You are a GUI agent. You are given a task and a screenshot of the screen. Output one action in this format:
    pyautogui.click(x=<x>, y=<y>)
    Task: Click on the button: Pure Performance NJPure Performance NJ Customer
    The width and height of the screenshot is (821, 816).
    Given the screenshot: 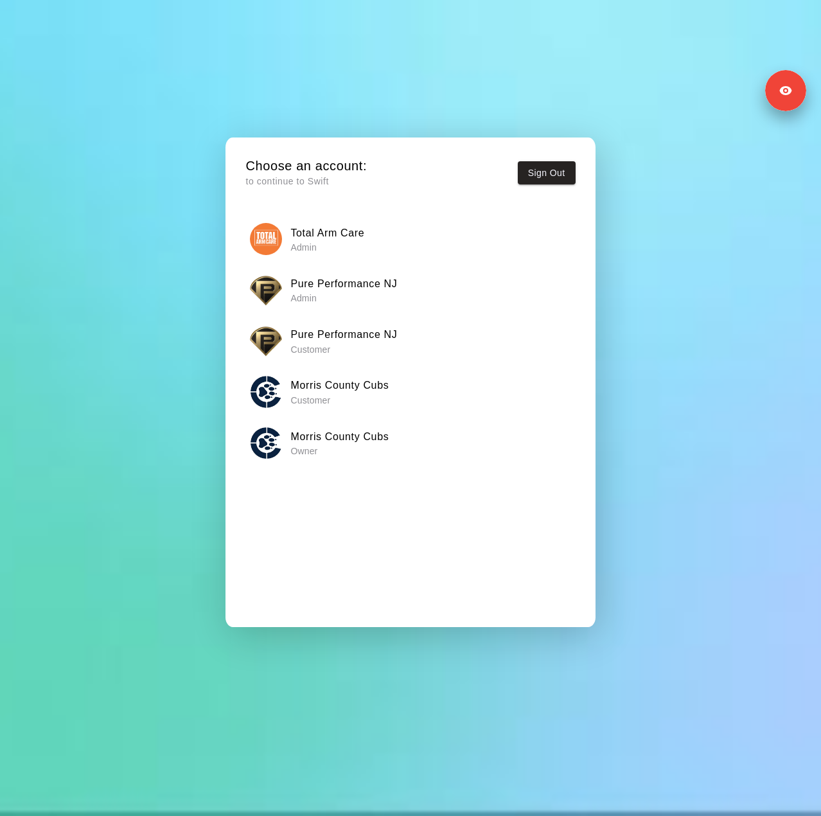 What is the action you would take?
    pyautogui.click(x=410, y=340)
    